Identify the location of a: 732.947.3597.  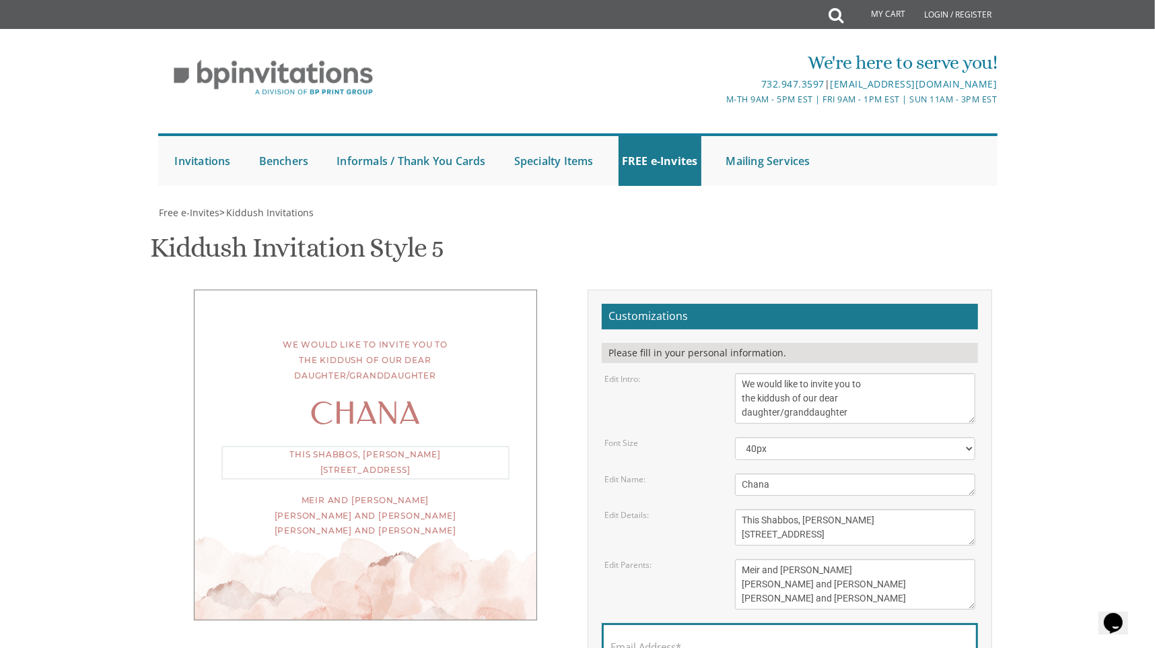
(793, 83).